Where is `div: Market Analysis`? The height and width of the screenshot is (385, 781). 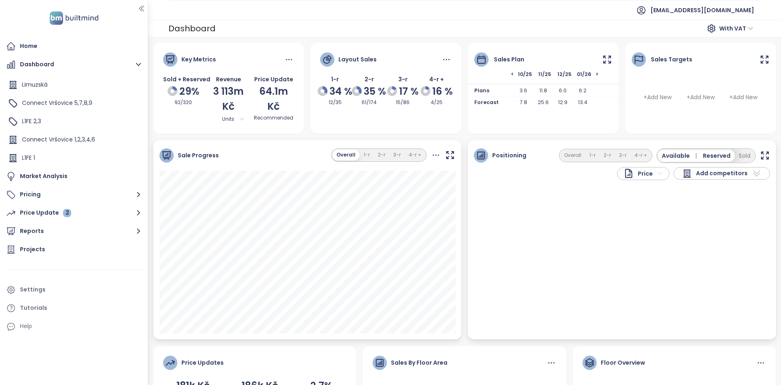
div: Market Analysis is located at coordinates (44, 176).